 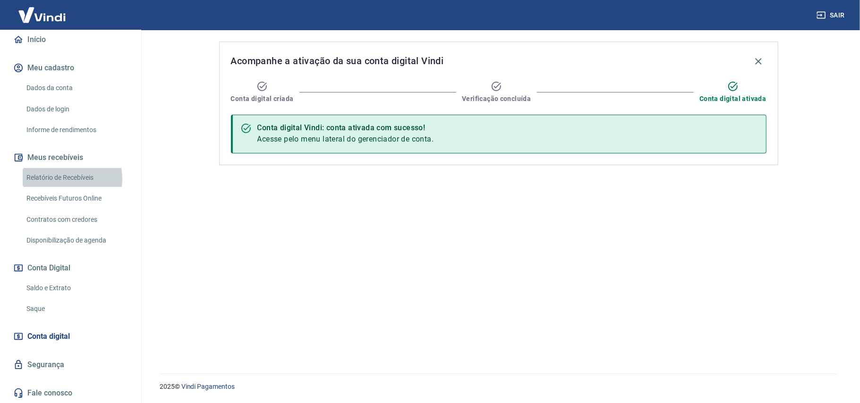 What do you see at coordinates (732, 99) in the screenshot?
I see `span: Conta digital ativada` at bounding box center [732, 99].